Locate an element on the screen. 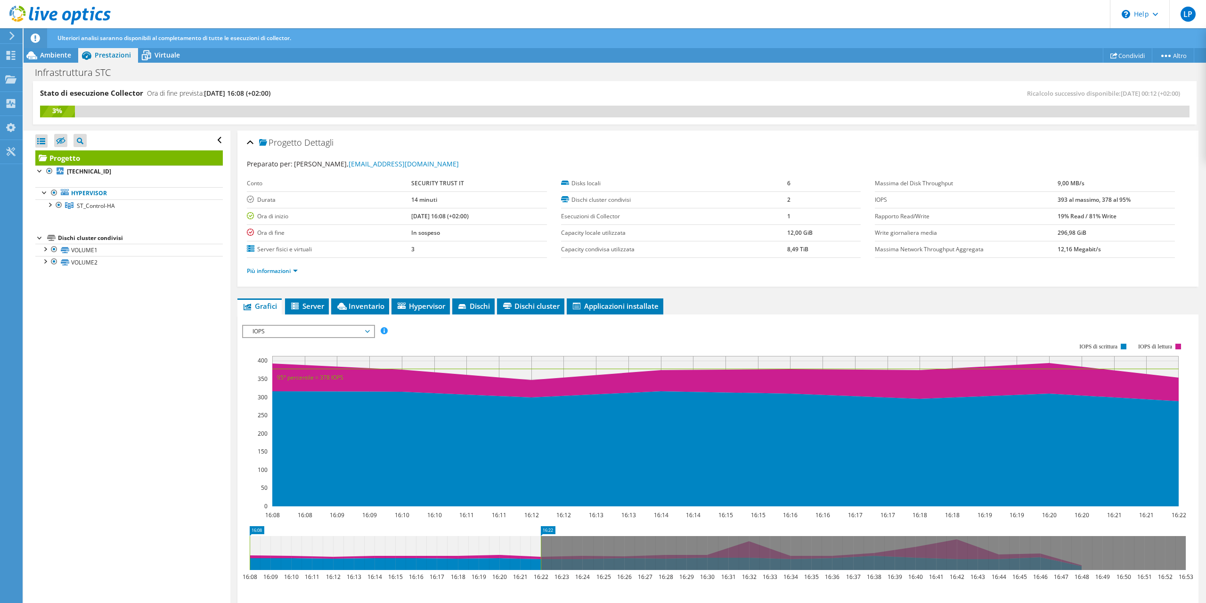 The image size is (1206, 603). text: 16:34 is located at coordinates (790, 576).